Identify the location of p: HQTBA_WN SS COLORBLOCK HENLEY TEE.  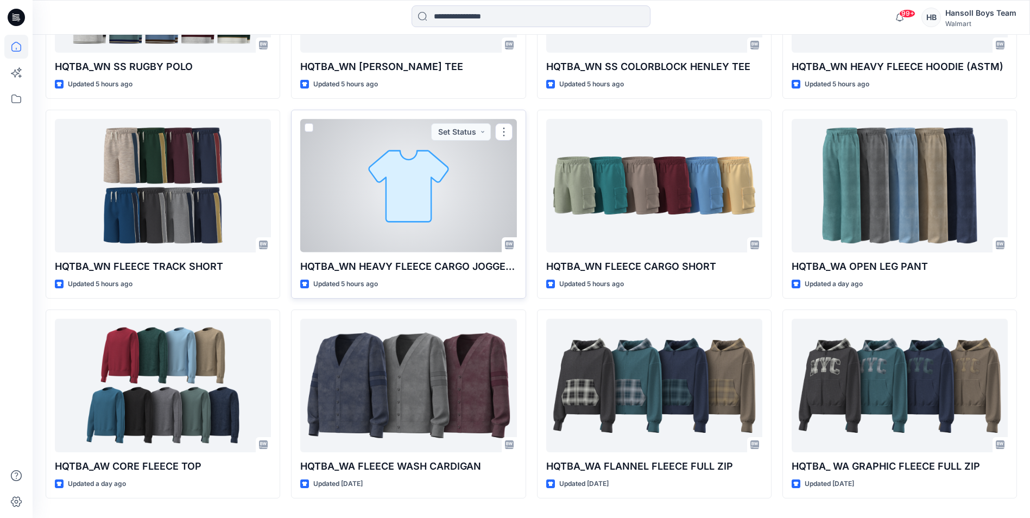
(654, 67).